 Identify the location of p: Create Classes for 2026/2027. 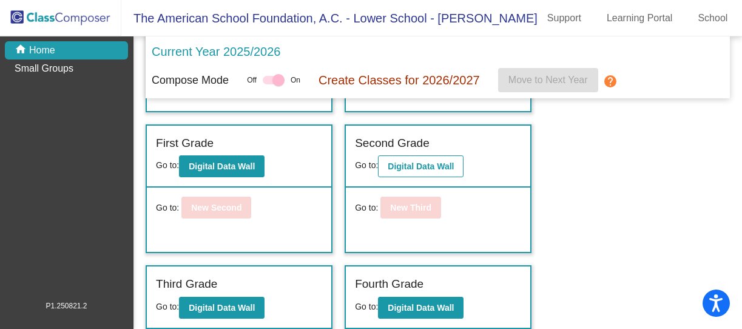
(399, 80).